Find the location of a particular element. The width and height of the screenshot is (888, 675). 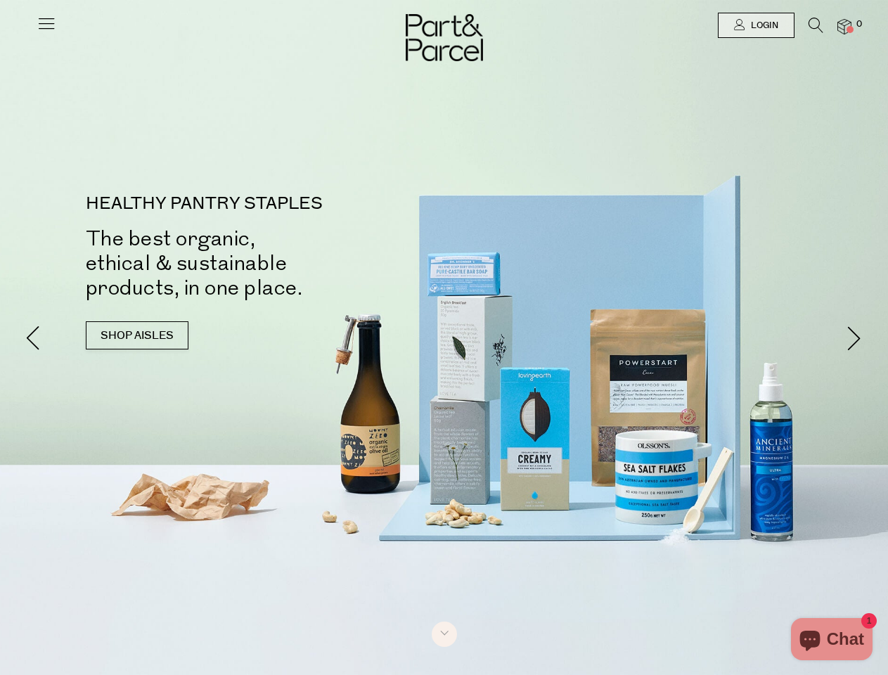

a: Login is located at coordinates (756, 25).